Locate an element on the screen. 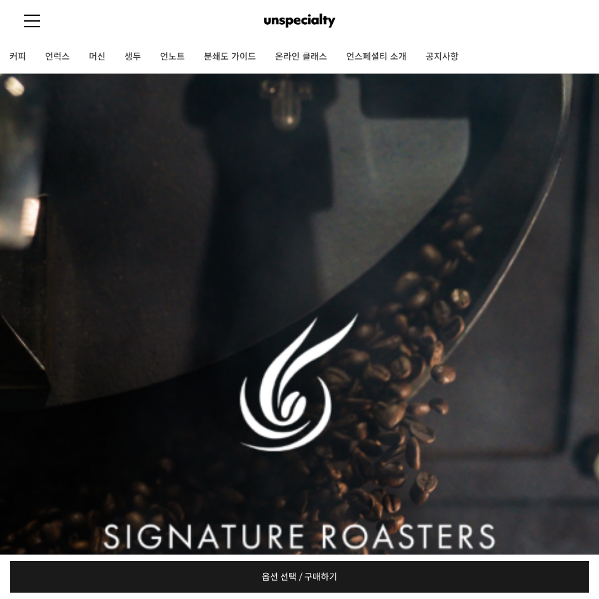 This screenshot has width=599, height=599. a: 공지사항 is located at coordinates (442, 57).